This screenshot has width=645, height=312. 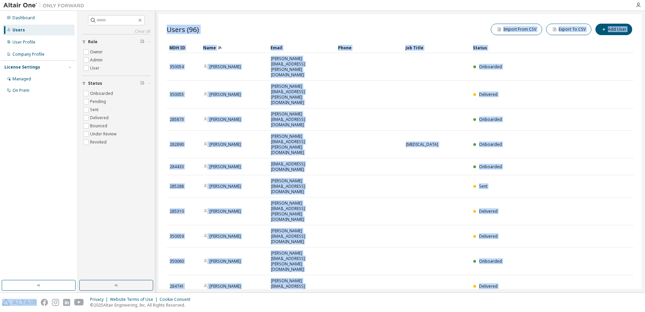 I want to click on span: 350059, so click(x=177, y=236).